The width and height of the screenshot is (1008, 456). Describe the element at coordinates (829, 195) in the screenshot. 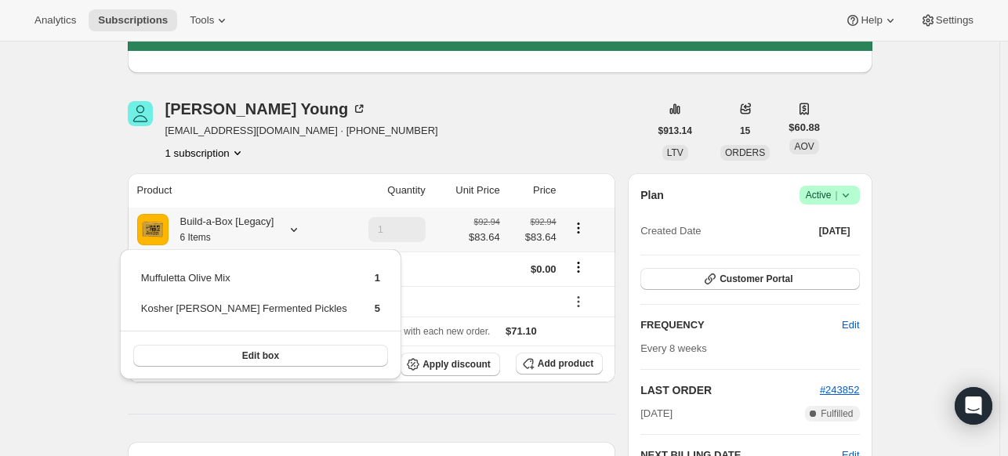

I see `span: Active` at that location.